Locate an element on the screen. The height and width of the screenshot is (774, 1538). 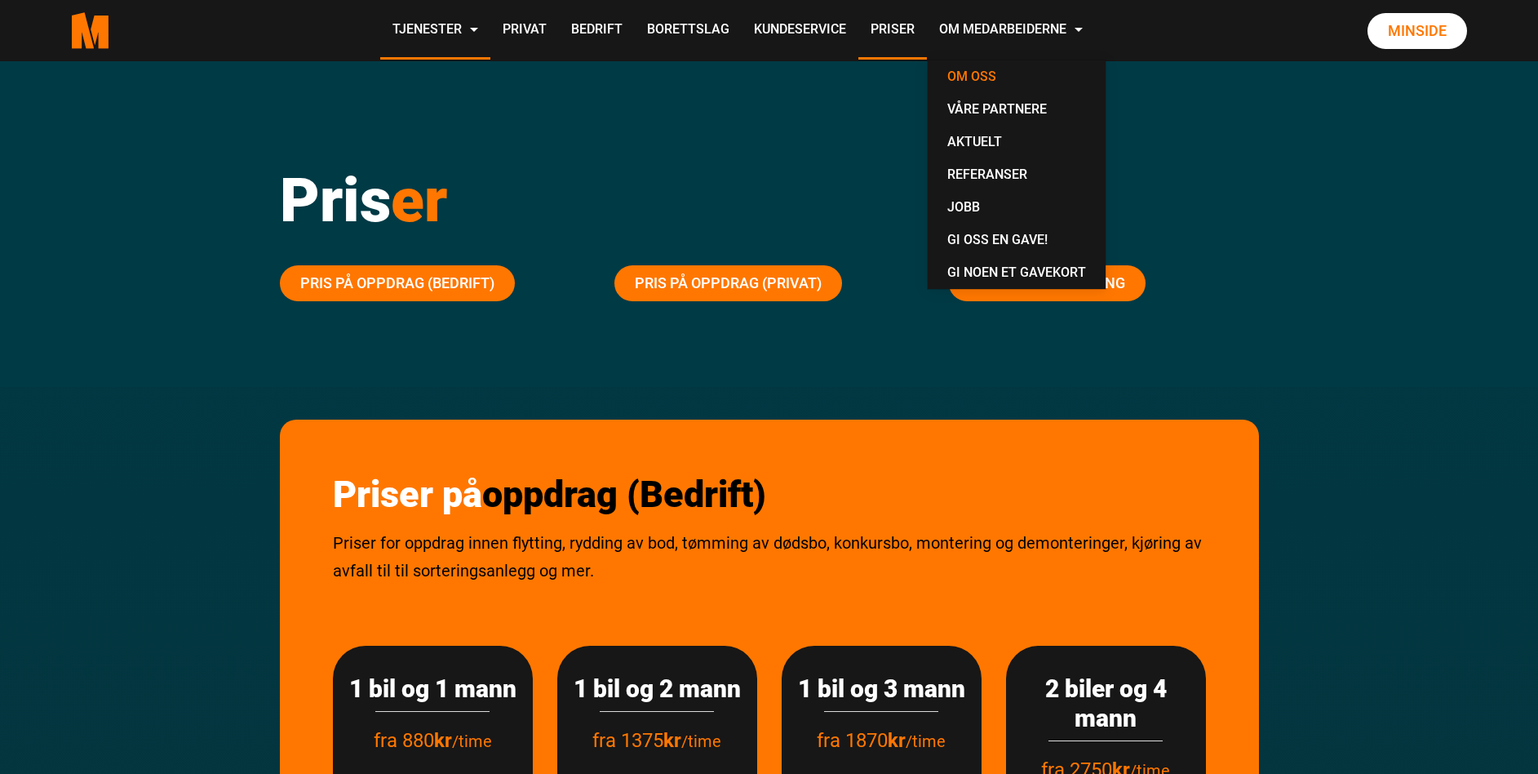
h1: Pris is located at coordinates (769, 200).